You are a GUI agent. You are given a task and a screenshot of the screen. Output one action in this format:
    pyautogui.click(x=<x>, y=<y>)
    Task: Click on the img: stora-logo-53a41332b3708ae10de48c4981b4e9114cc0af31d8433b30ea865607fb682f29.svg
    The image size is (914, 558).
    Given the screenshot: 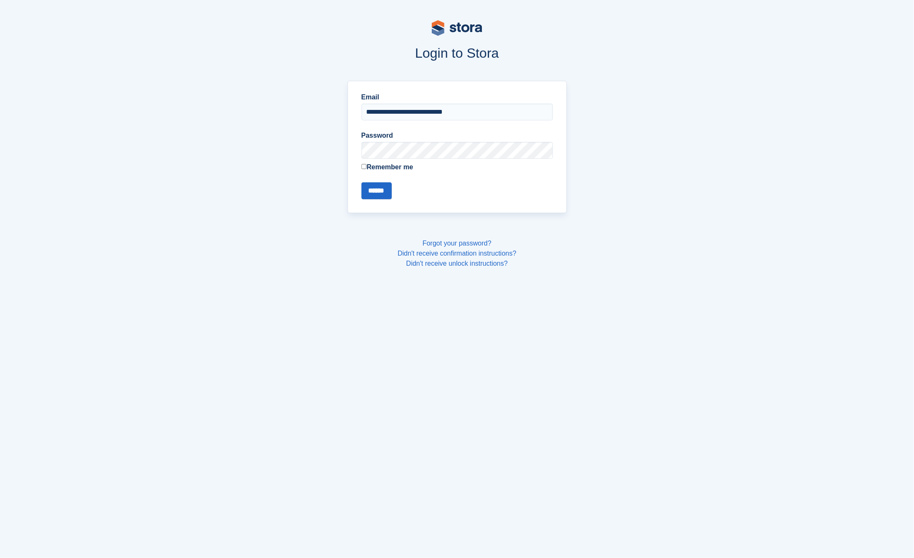 What is the action you would take?
    pyautogui.click(x=457, y=28)
    